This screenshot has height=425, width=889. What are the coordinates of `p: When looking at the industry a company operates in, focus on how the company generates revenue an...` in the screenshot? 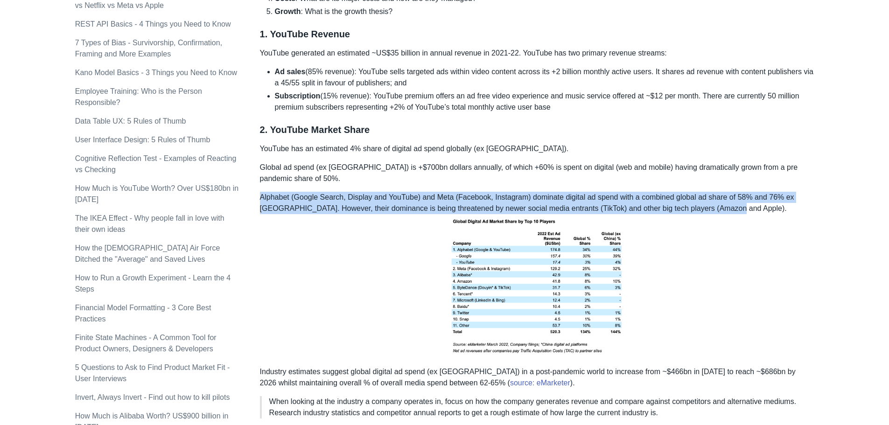 It's located at (538, 408).